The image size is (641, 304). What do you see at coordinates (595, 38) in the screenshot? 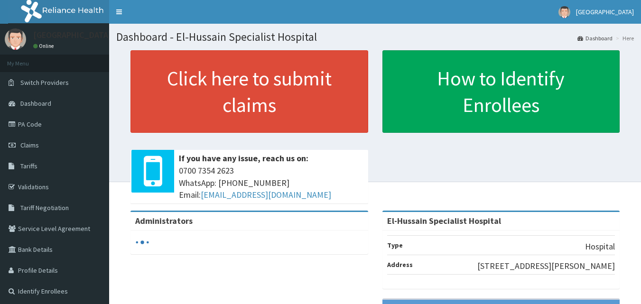
I see `a: Dashboard` at bounding box center [595, 38].